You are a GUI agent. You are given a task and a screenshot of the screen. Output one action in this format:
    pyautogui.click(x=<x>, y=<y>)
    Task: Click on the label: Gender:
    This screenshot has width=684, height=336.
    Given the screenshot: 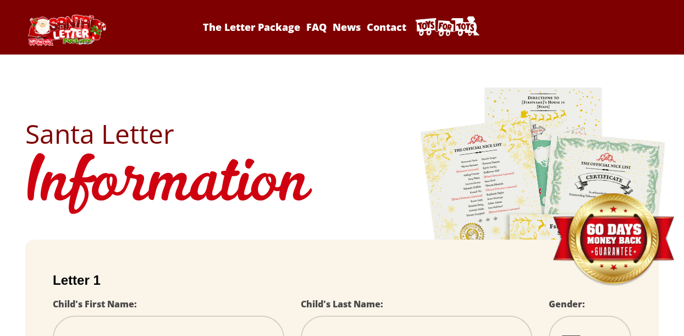 What is the action you would take?
    pyautogui.click(x=567, y=304)
    